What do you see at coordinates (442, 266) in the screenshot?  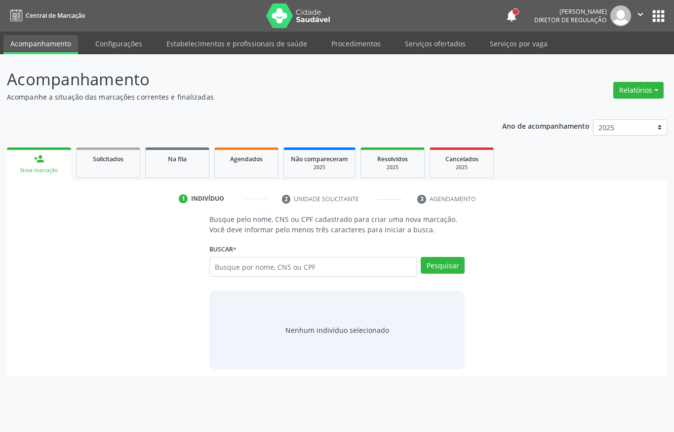 I see `button: Pesquisar` at bounding box center [442, 266].